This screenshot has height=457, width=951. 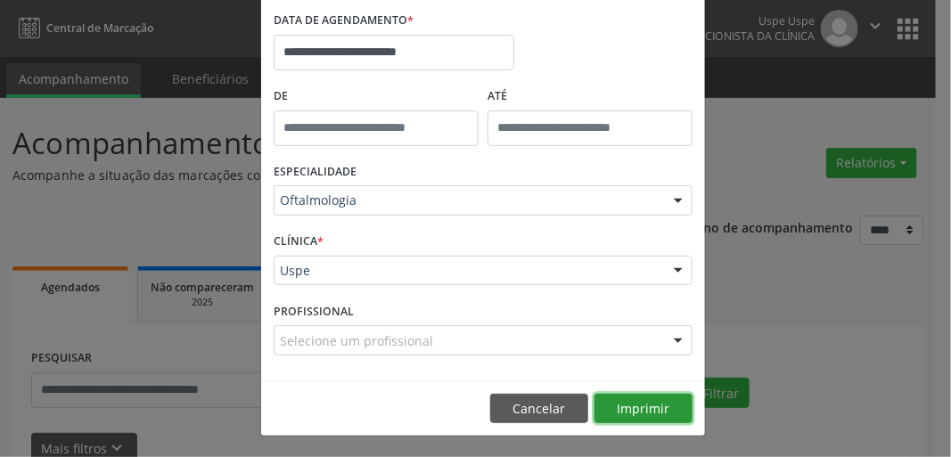 I want to click on label: DATA DE AGENDAMENTO, so click(x=343, y=21).